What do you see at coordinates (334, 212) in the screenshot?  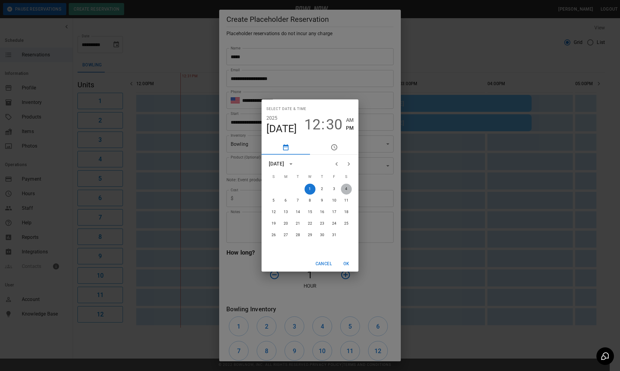 I see `button: 17` at bounding box center [334, 212].